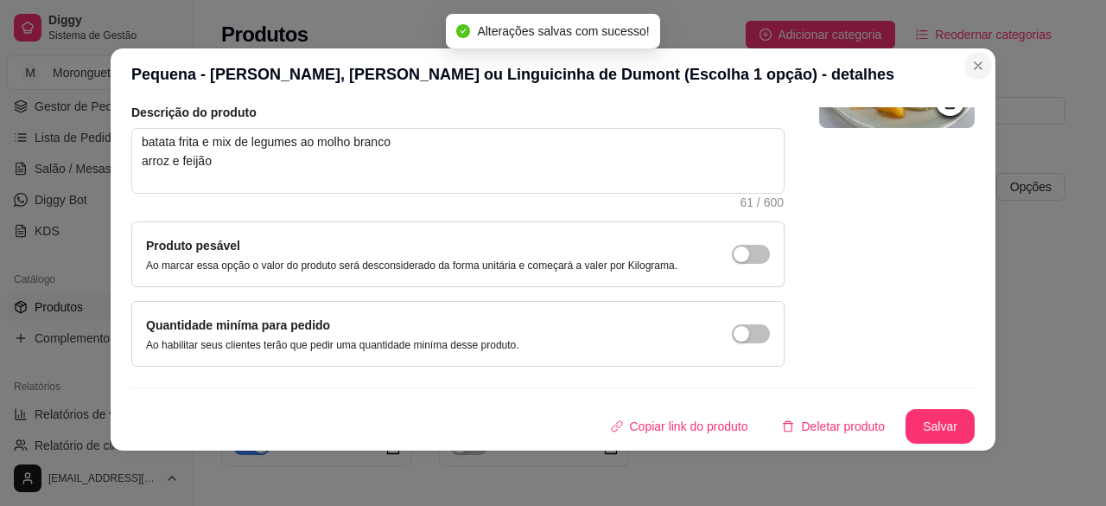 The image size is (1106, 506). What do you see at coordinates (238, 325) in the screenshot?
I see `label: Quantidade miníma para pedido` at bounding box center [238, 325].